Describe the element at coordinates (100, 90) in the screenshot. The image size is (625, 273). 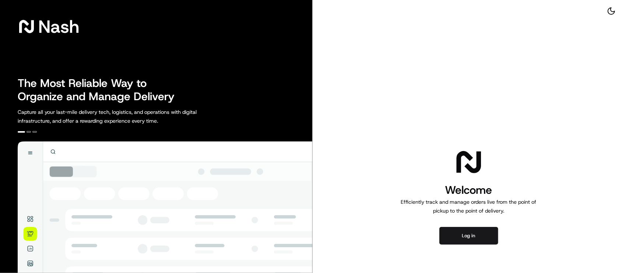
I see `h2: The Most Reliable Way to Organize and Manage Delivery` at that location.